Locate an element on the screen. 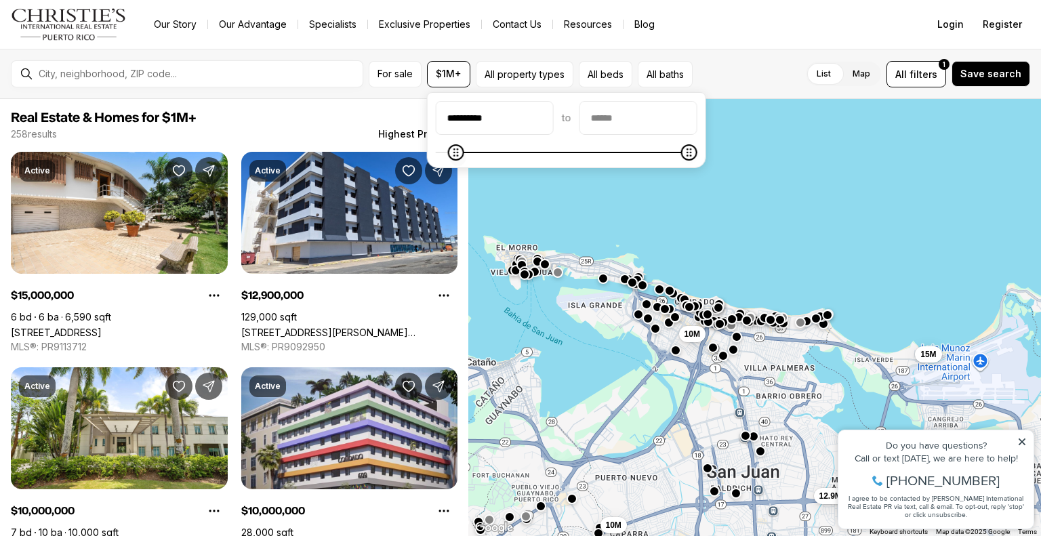 The height and width of the screenshot is (536, 1041). button: All property types is located at coordinates (524, 74).